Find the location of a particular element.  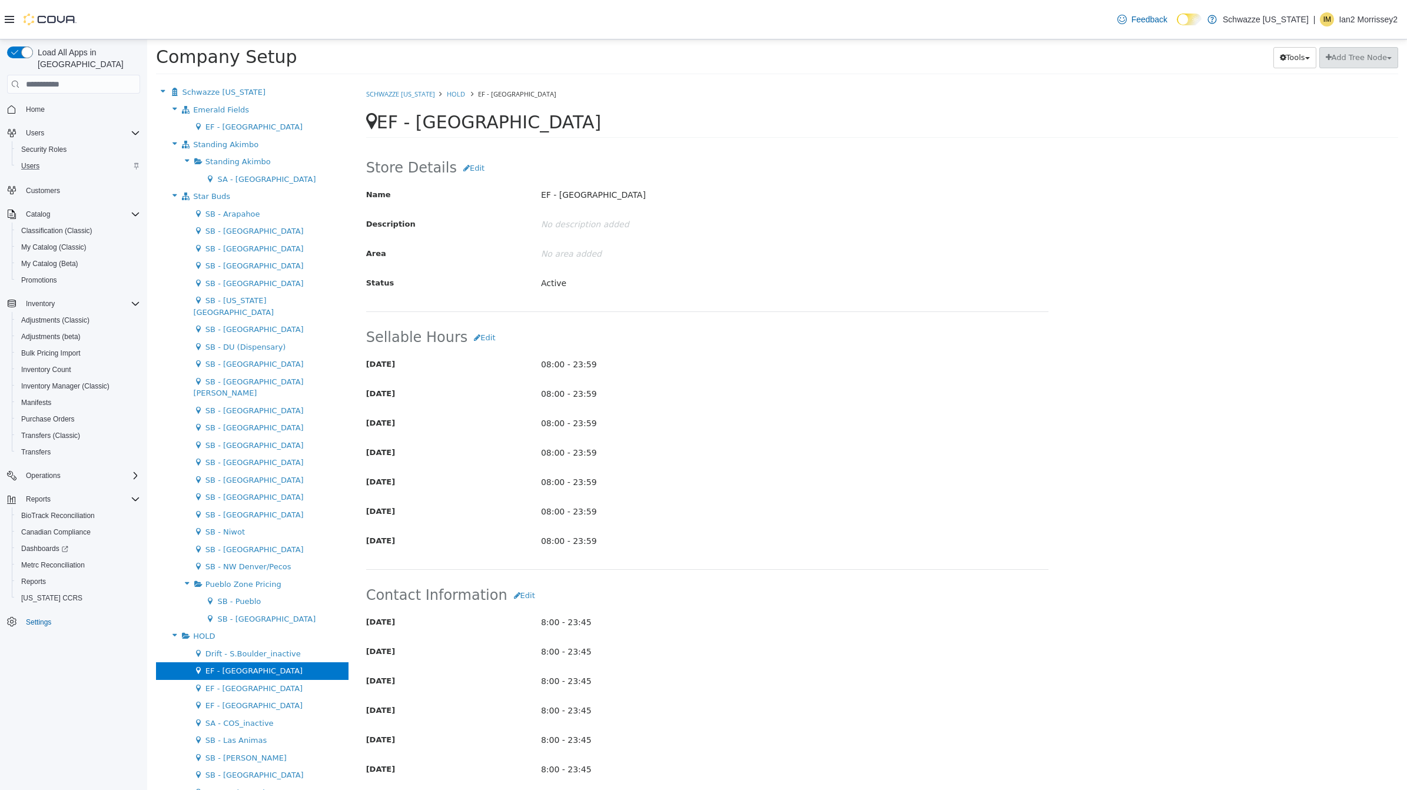

img: Cova is located at coordinates (50, 19).